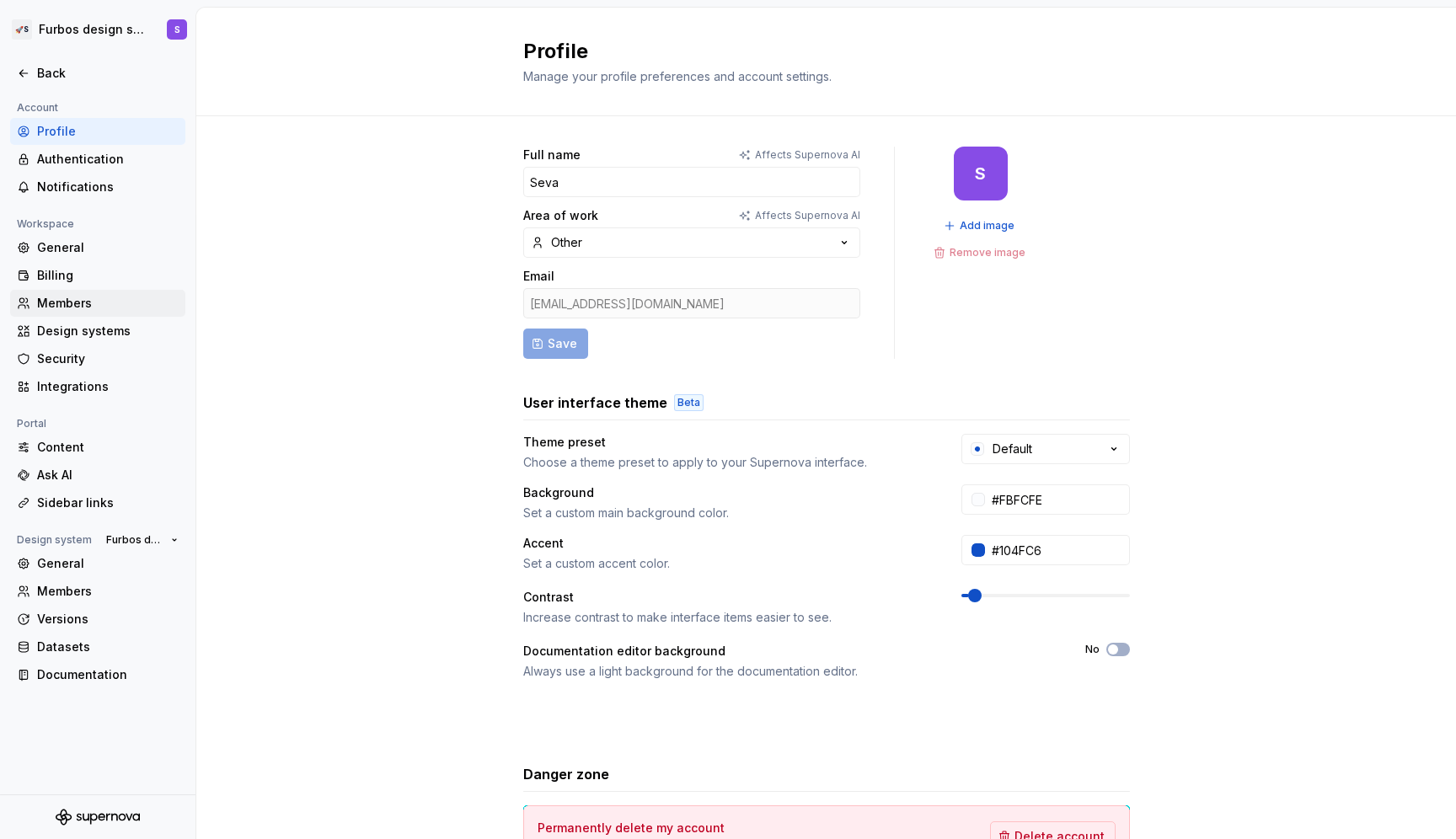 This screenshot has width=1456, height=839. Describe the element at coordinates (677, 76) in the screenshot. I see `span: Manage your profile preferences and account settings.` at that location.